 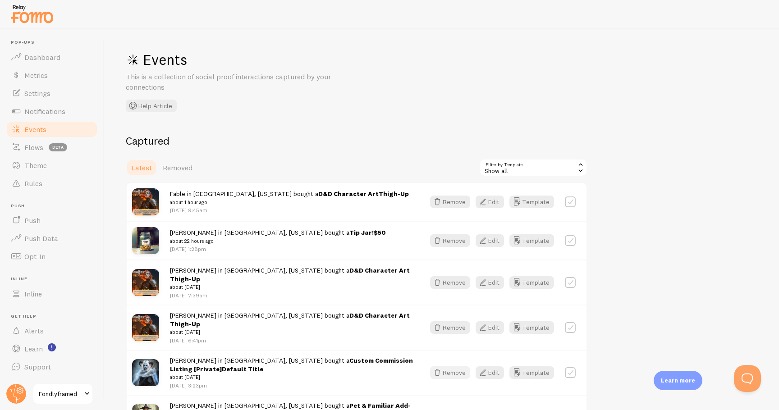 I want to click on span: Alerts, so click(x=34, y=331).